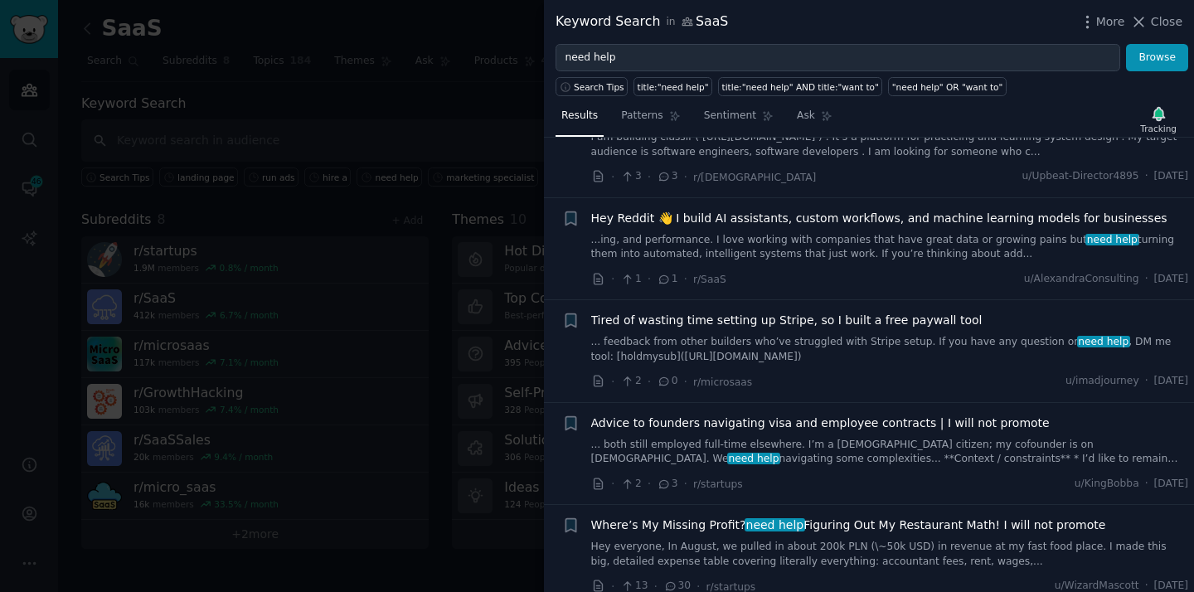  What do you see at coordinates (806, 116) in the screenshot?
I see `span: Ask` at bounding box center [806, 116].